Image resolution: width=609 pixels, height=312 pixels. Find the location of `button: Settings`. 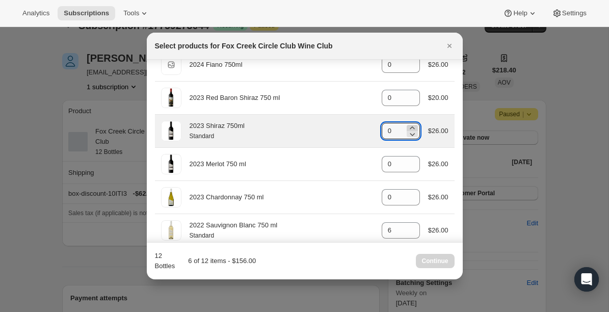

button: Settings is located at coordinates (569, 13).